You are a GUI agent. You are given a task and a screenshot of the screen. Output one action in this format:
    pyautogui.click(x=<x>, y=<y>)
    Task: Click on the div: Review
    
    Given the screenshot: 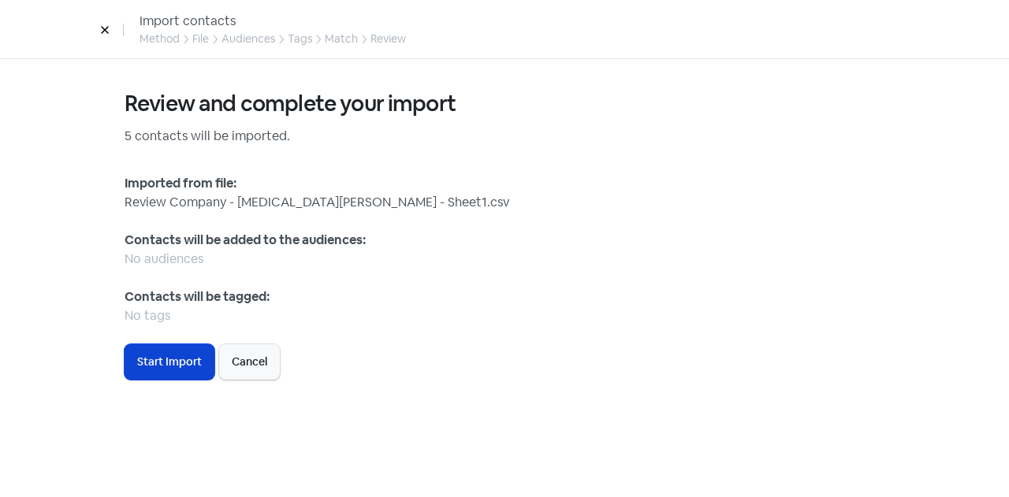 What is the action you would take?
    pyautogui.click(x=388, y=39)
    